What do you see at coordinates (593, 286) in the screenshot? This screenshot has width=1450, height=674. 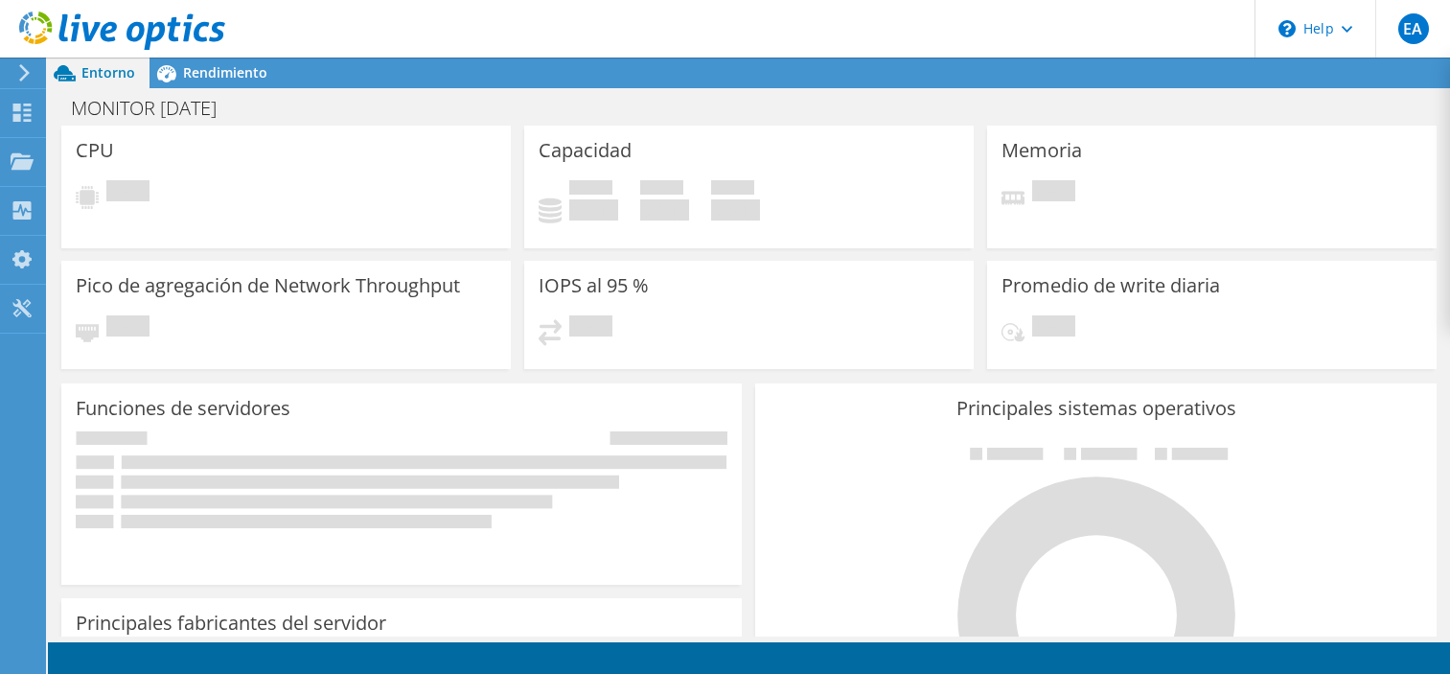 I see `h3: IOPS al 95 %` at bounding box center [593, 286].